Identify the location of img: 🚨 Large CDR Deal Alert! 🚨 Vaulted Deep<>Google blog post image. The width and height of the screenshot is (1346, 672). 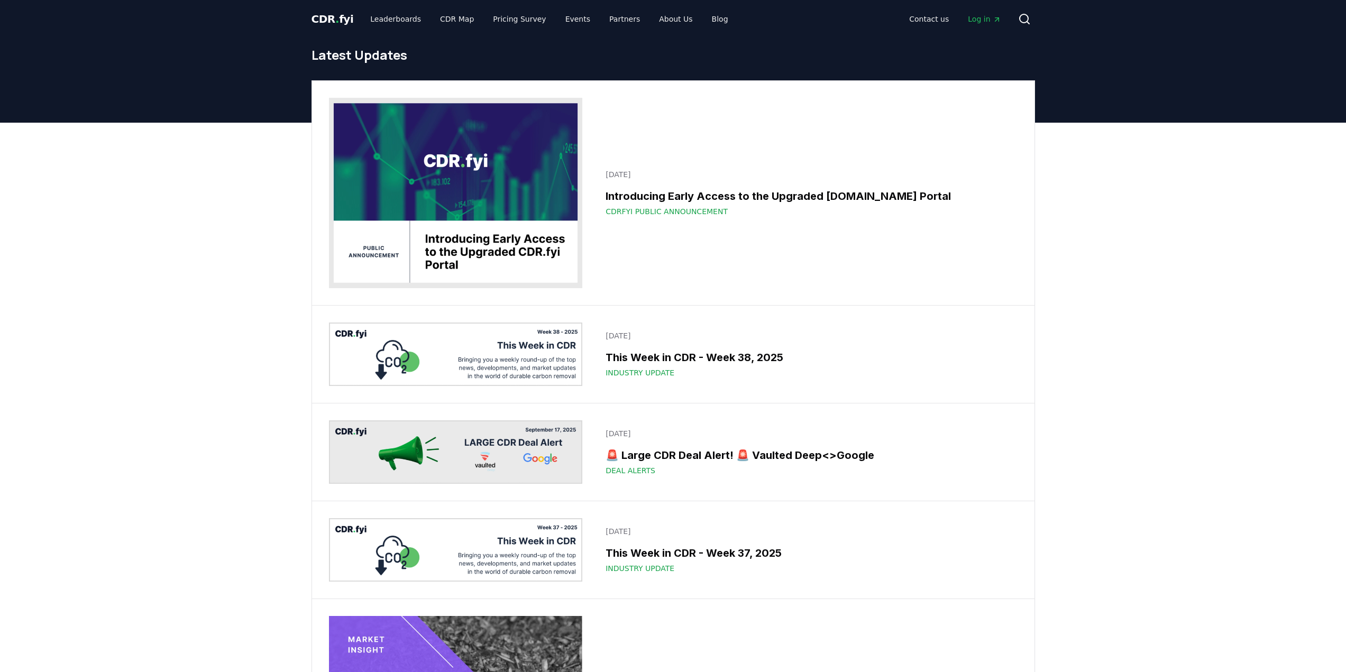
(456, 452).